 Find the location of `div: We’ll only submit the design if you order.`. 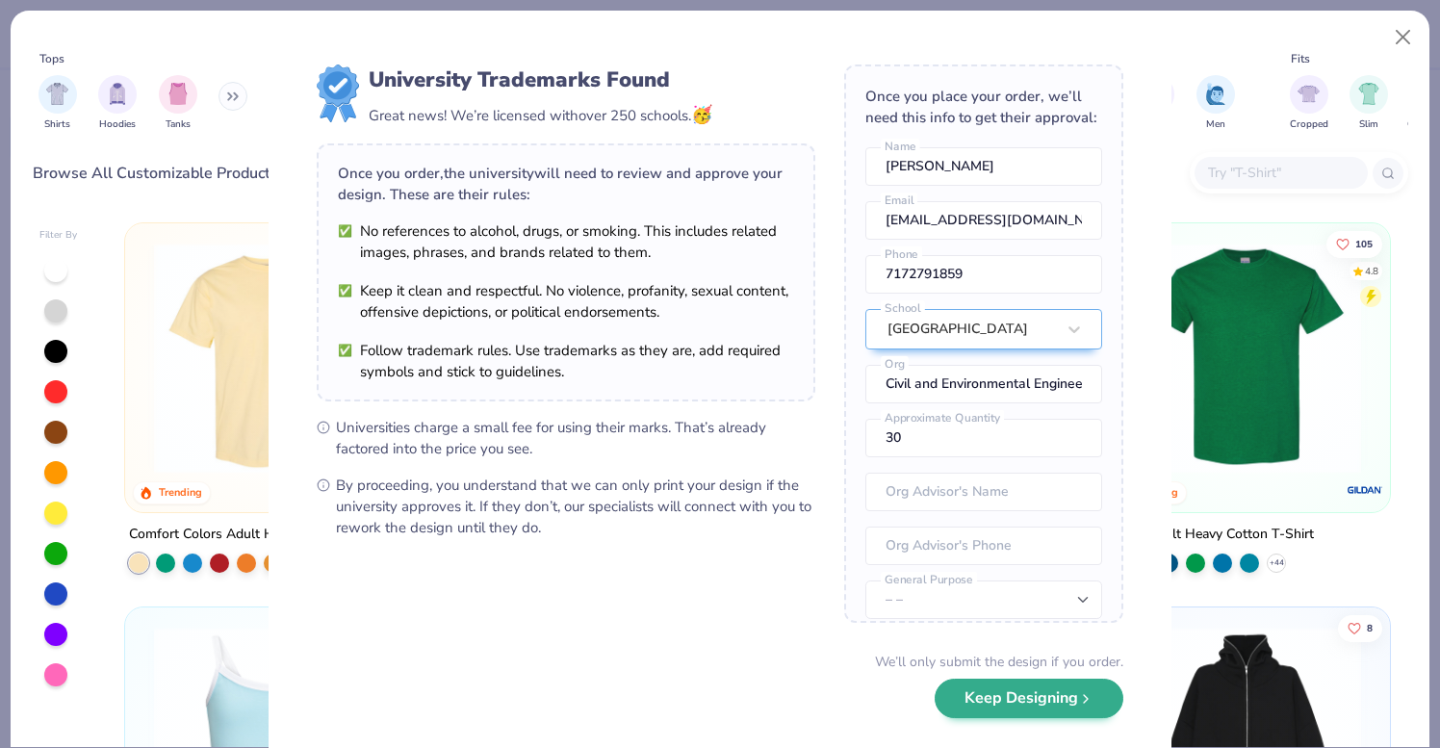

div: We’ll only submit the design if you order. is located at coordinates (999, 661).